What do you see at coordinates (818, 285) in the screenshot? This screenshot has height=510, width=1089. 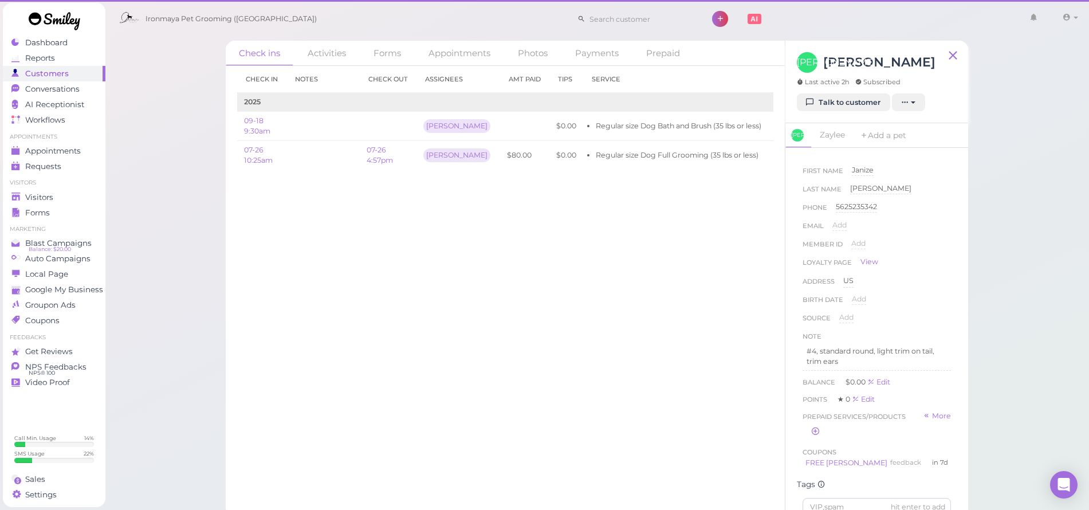 I see `span: Address` at bounding box center [818, 285].